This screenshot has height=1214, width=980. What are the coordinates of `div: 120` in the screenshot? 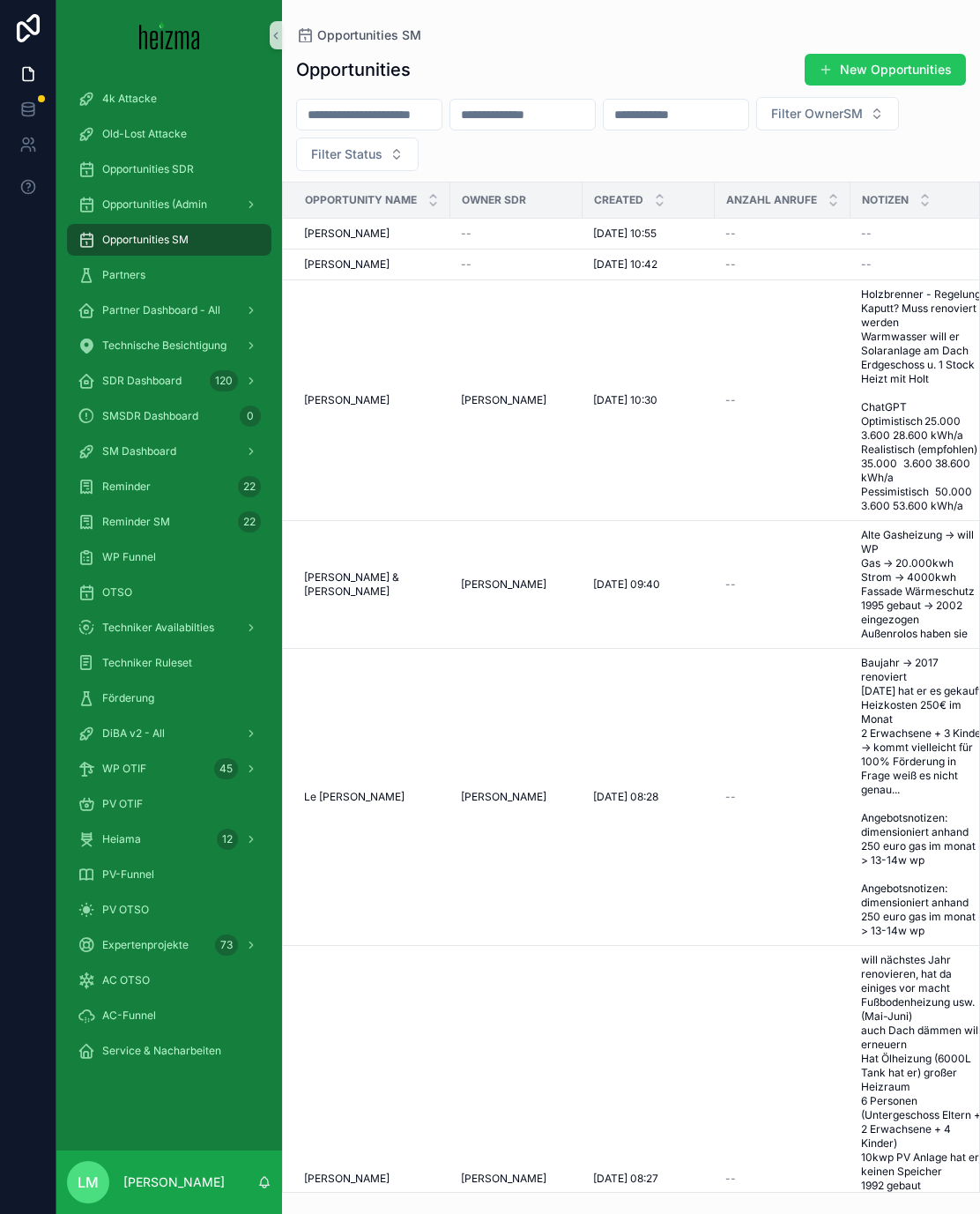 It's located at (224, 381).